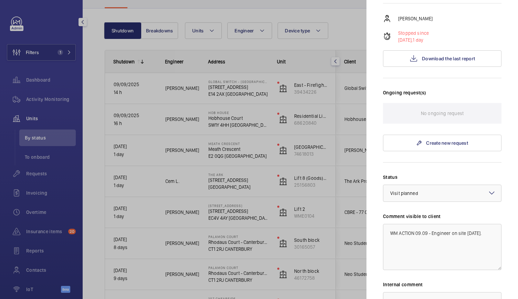 This screenshot has height=299, width=518. Describe the element at coordinates (442, 113) in the screenshot. I see `p: No ongoing request` at that location.